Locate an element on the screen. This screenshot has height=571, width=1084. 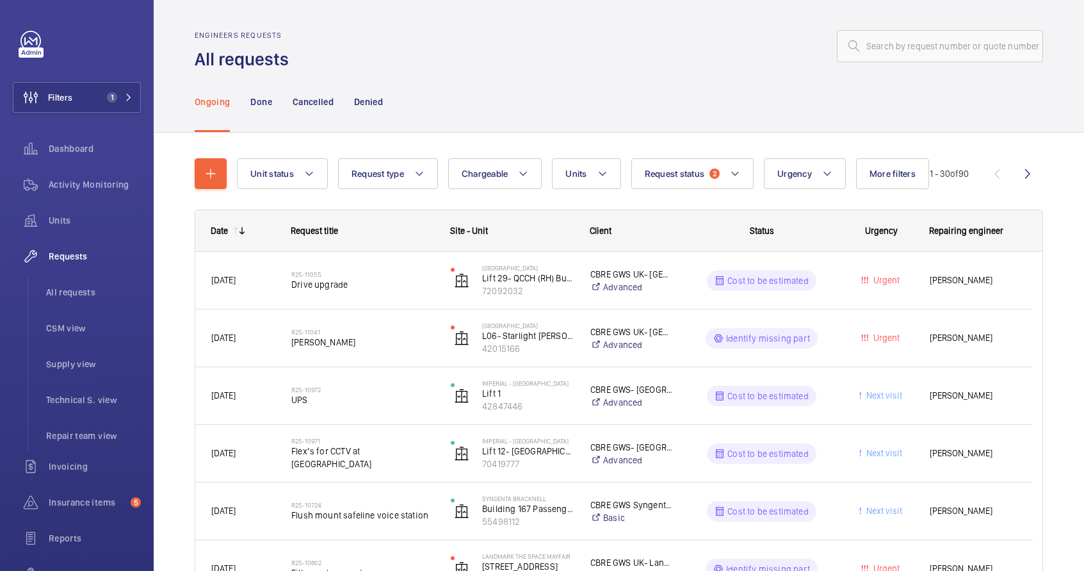
span: 5 is located at coordinates (136, 502).